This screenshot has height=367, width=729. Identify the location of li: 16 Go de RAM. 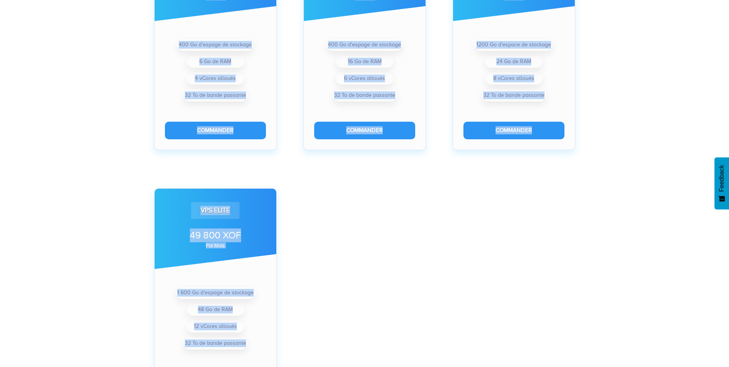
(365, 62).